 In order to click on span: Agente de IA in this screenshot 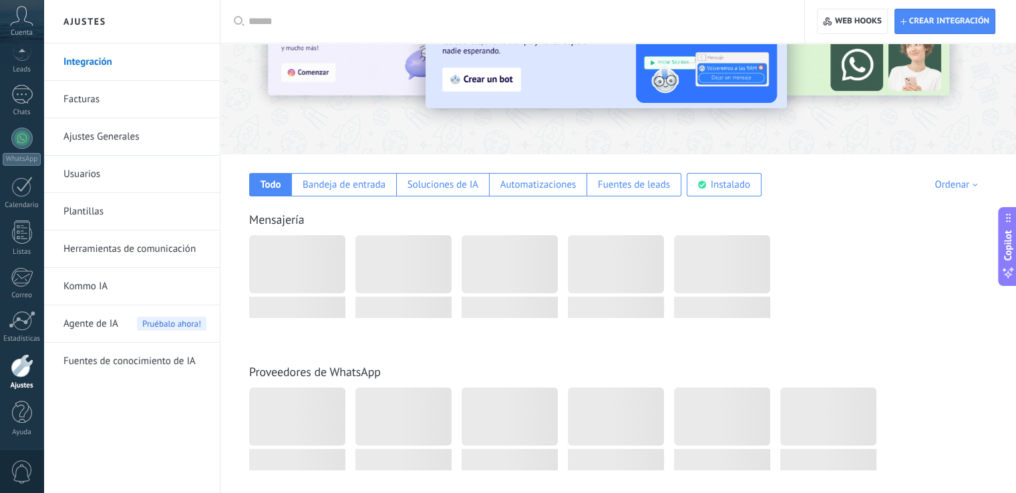, I will do `click(91, 324)`.